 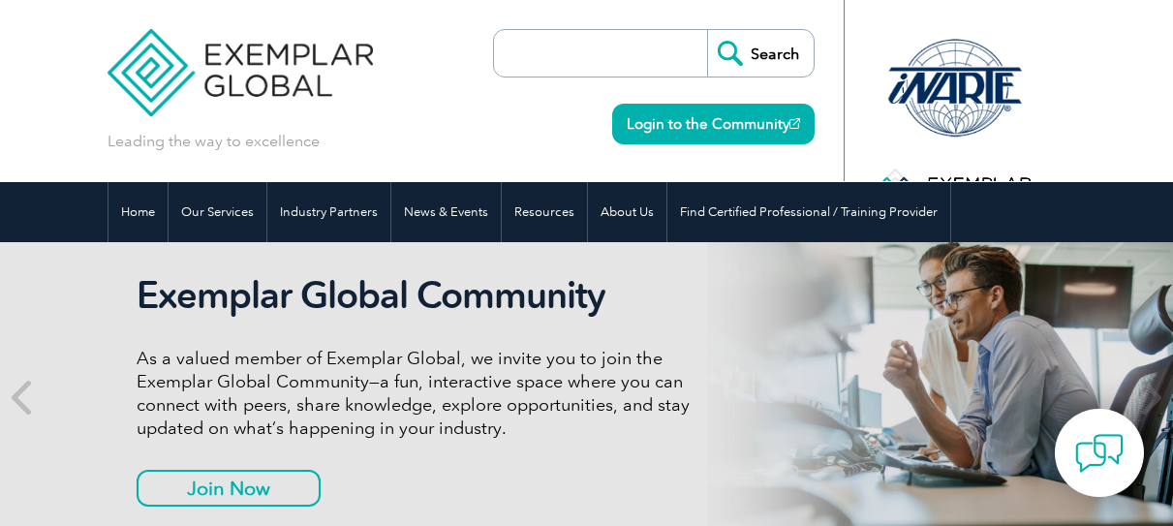 I want to click on a: About Us, so click(x=627, y=212).